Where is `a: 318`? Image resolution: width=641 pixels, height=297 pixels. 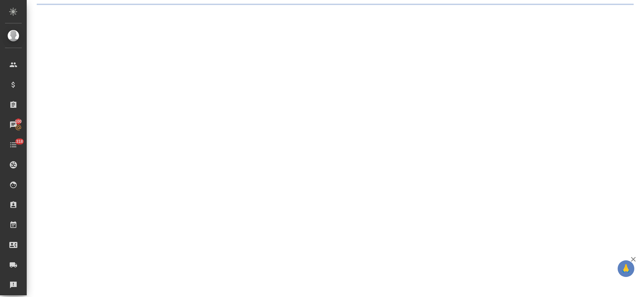
a: 318 is located at coordinates (13, 145).